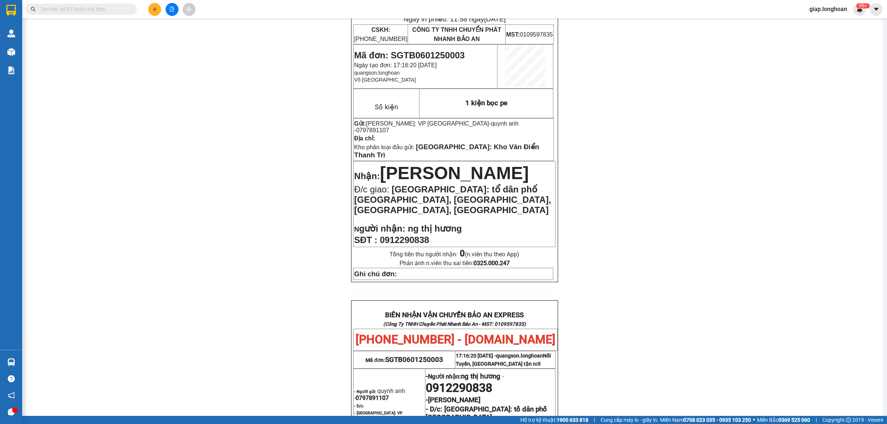  I want to click on input: Tìm tên, số ĐT hoặc mã đơn, so click(84, 9).